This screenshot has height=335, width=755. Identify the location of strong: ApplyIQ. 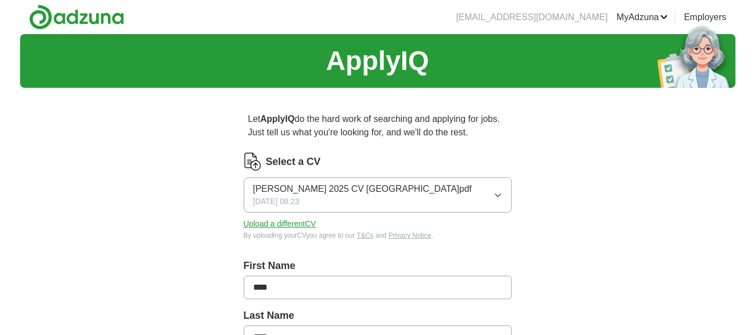
(277, 119).